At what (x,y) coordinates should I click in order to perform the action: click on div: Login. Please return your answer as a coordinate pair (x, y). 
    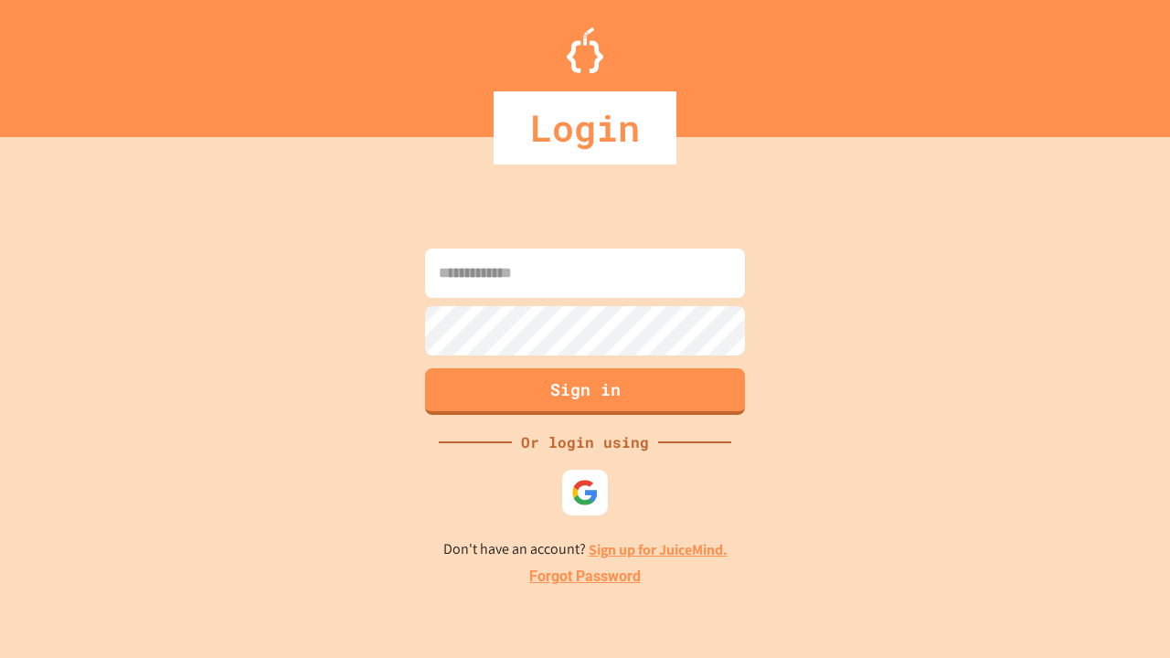
    Looking at the image, I should click on (585, 128).